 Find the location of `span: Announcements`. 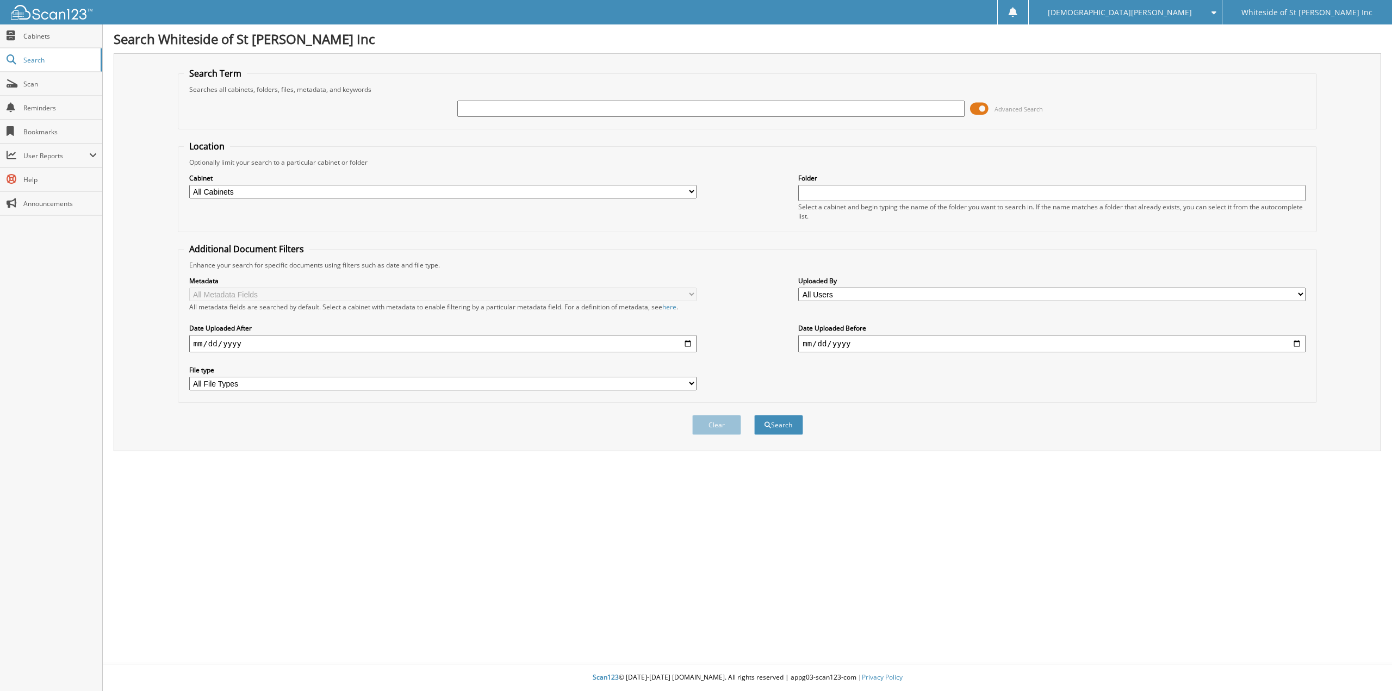

span: Announcements is located at coordinates (60, 203).